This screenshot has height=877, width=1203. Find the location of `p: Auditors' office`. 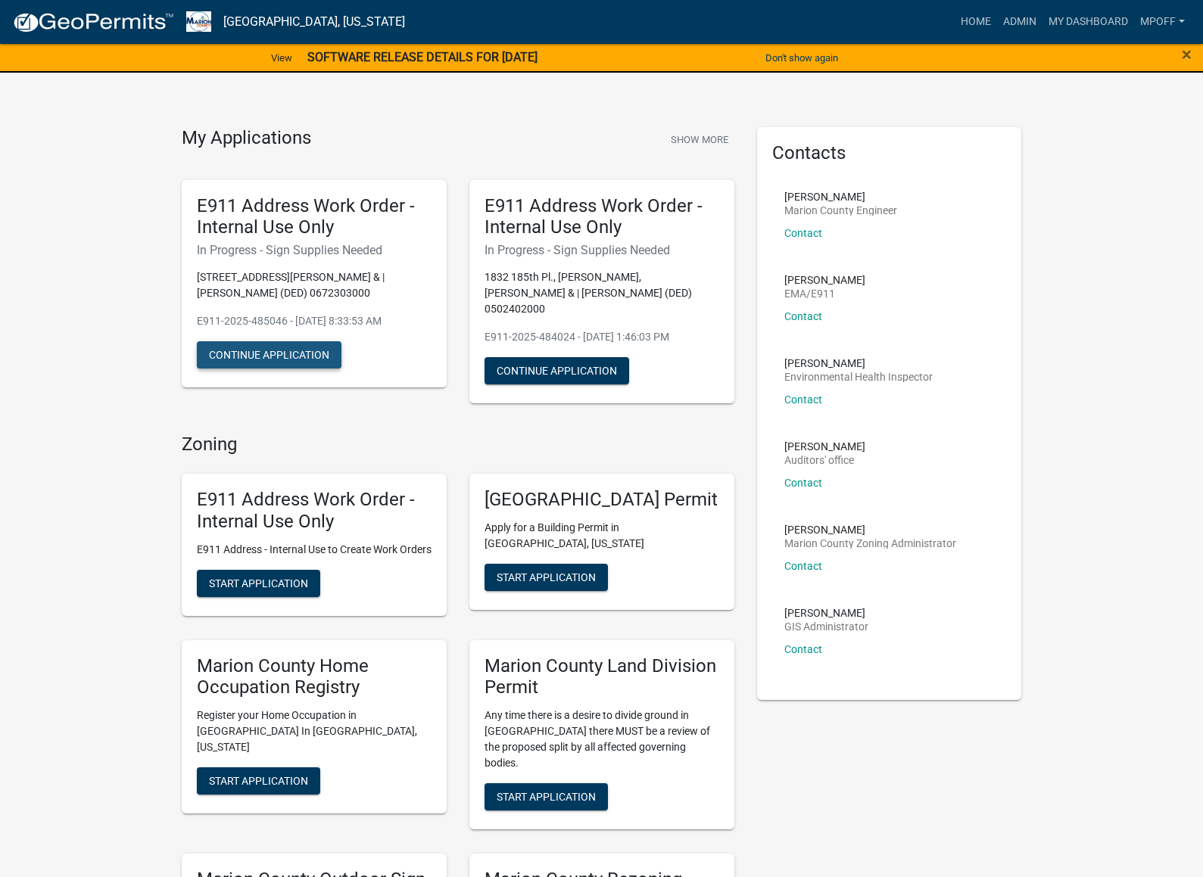

p: Auditors' office is located at coordinates (824, 460).